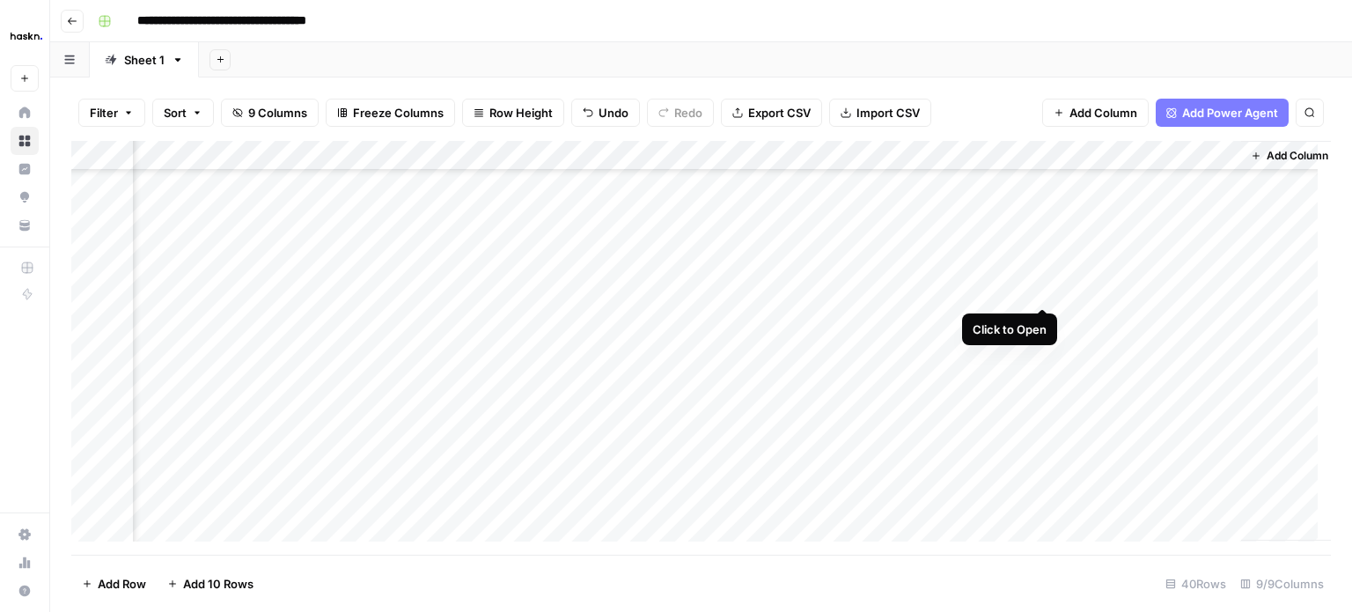 The width and height of the screenshot is (1352, 612). What do you see at coordinates (26, 36) in the screenshot?
I see `img: Haskn Logo` at bounding box center [26, 36].